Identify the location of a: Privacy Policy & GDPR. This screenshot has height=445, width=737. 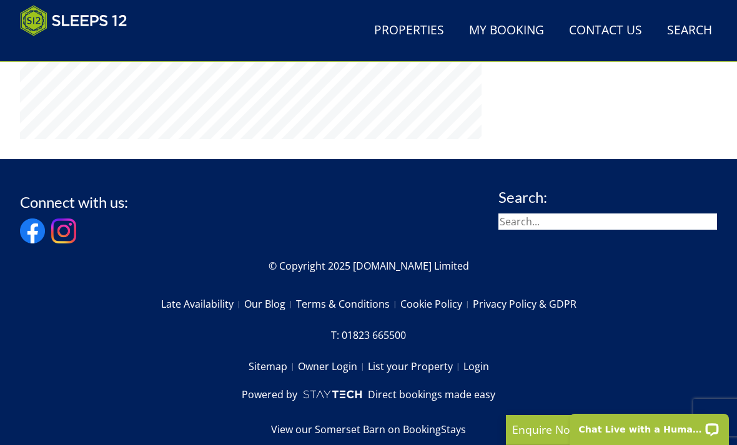
(525, 304).